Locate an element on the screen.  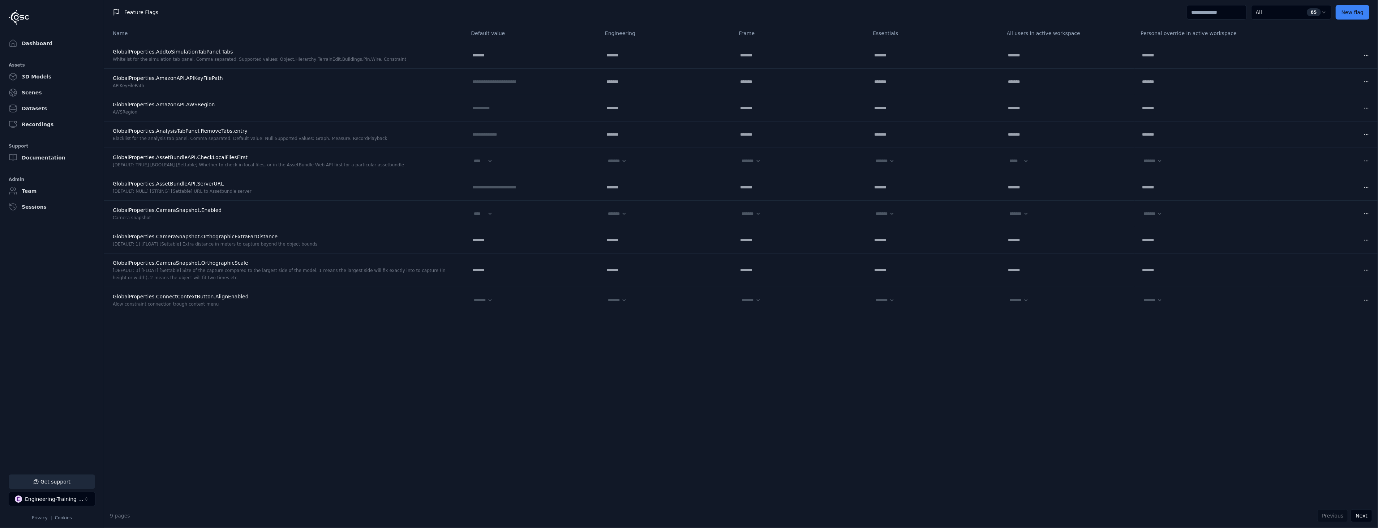
span: GlobalProperties.AmazonAPI.APIKeyFilePath is located at coordinates (168, 78).